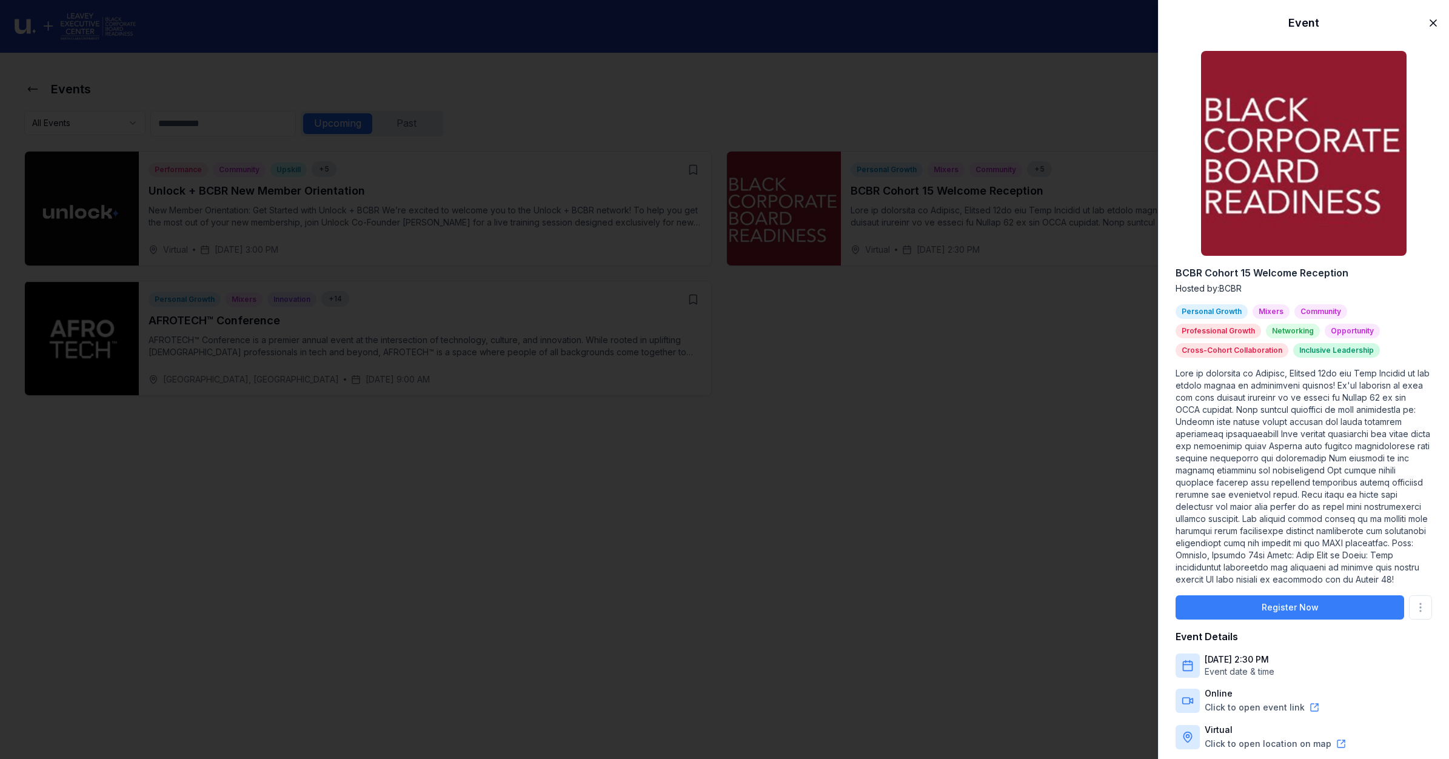  I want to click on div: Community, so click(1320, 312).